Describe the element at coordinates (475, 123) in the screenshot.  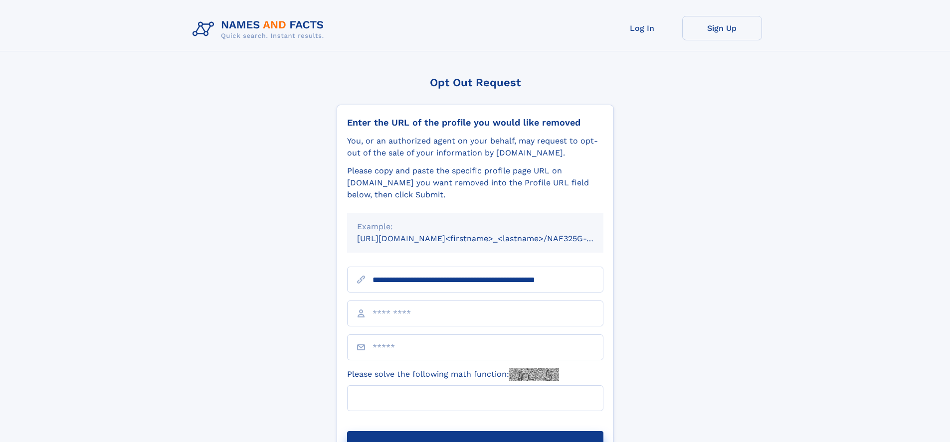
I see `div: Enter the URL of the profile you would like removed` at that location.